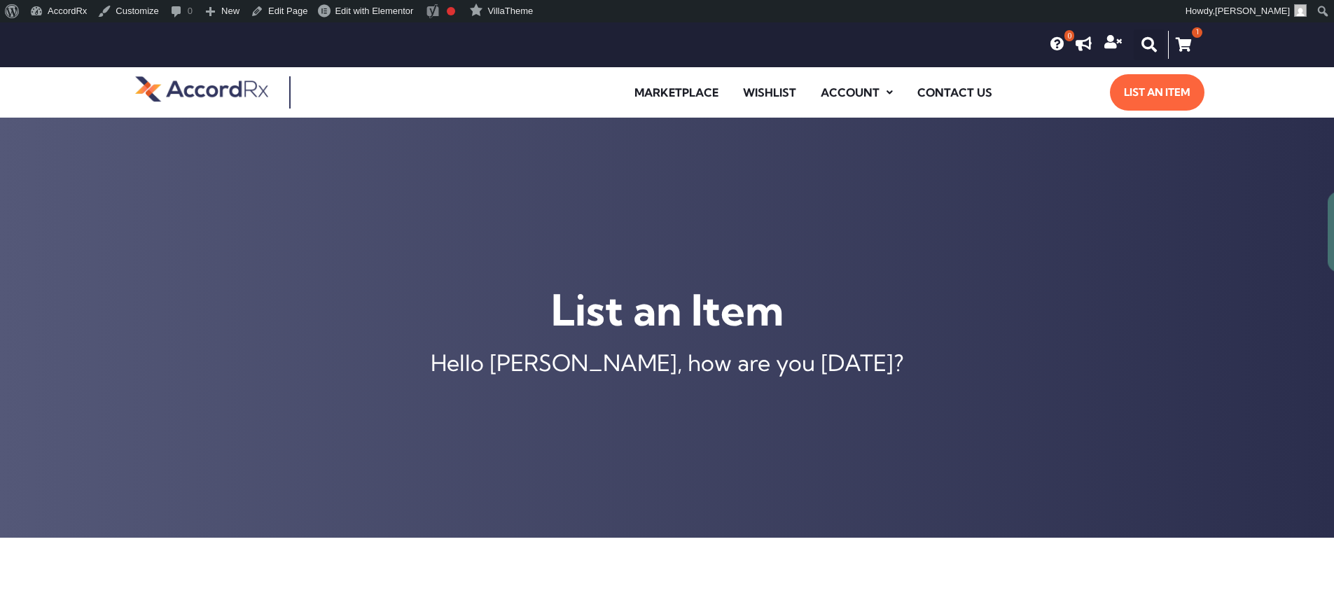 The image size is (1334, 593). Describe the element at coordinates (1157, 92) in the screenshot. I see `span: List an Item` at that location.